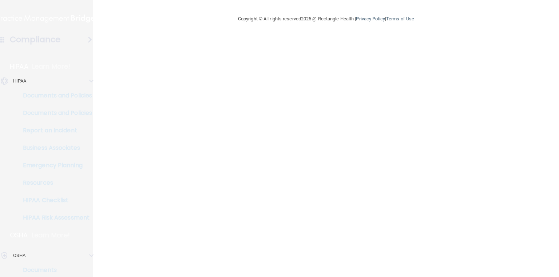  I want to click on p: HIPAA Checklist, so click(54, 201).